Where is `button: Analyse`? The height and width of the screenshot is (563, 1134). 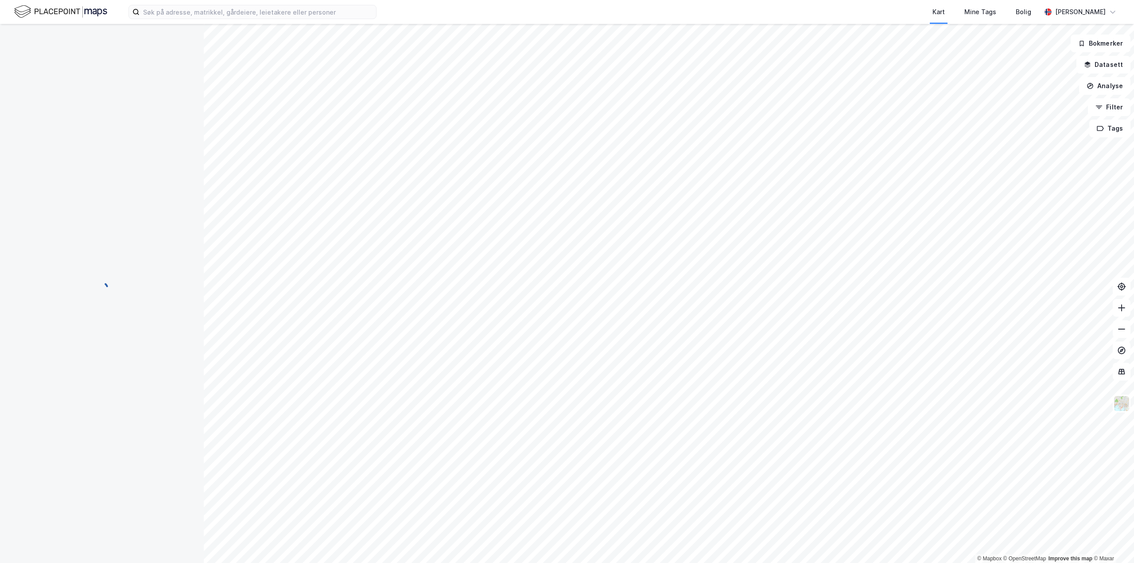 button: Analyse is located at coordinates (1104, 86).